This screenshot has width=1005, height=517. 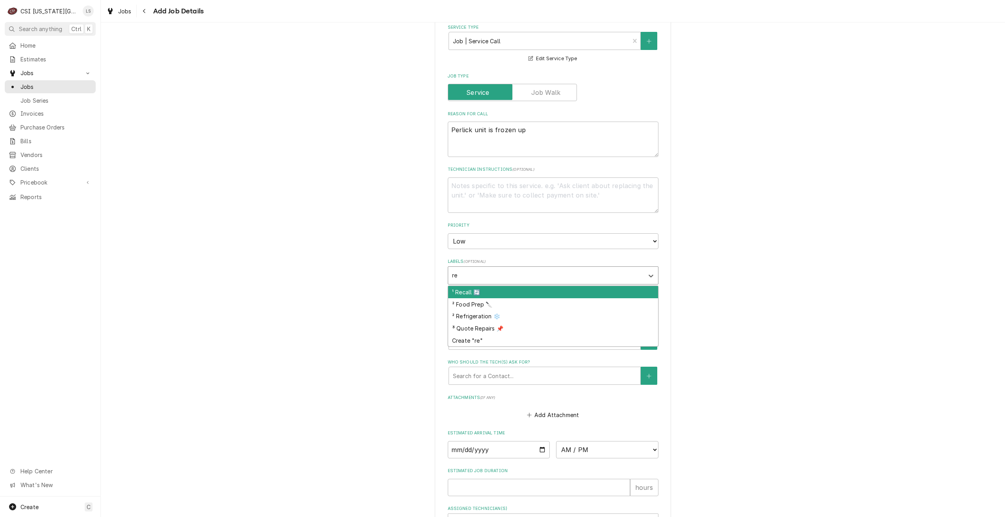 I want to click on span: Ctrl, so click(x=76, y=29).